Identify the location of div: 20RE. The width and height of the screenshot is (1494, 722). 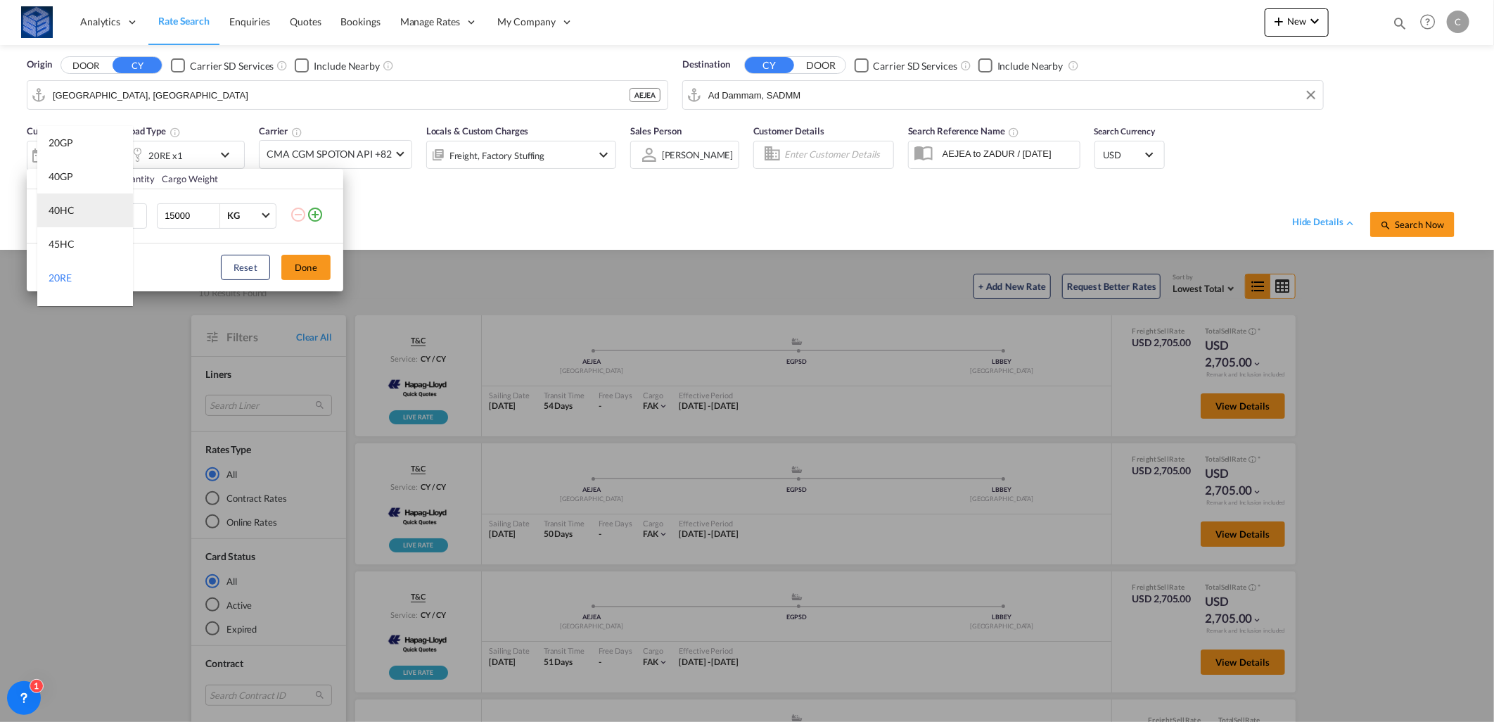
(60, 278).